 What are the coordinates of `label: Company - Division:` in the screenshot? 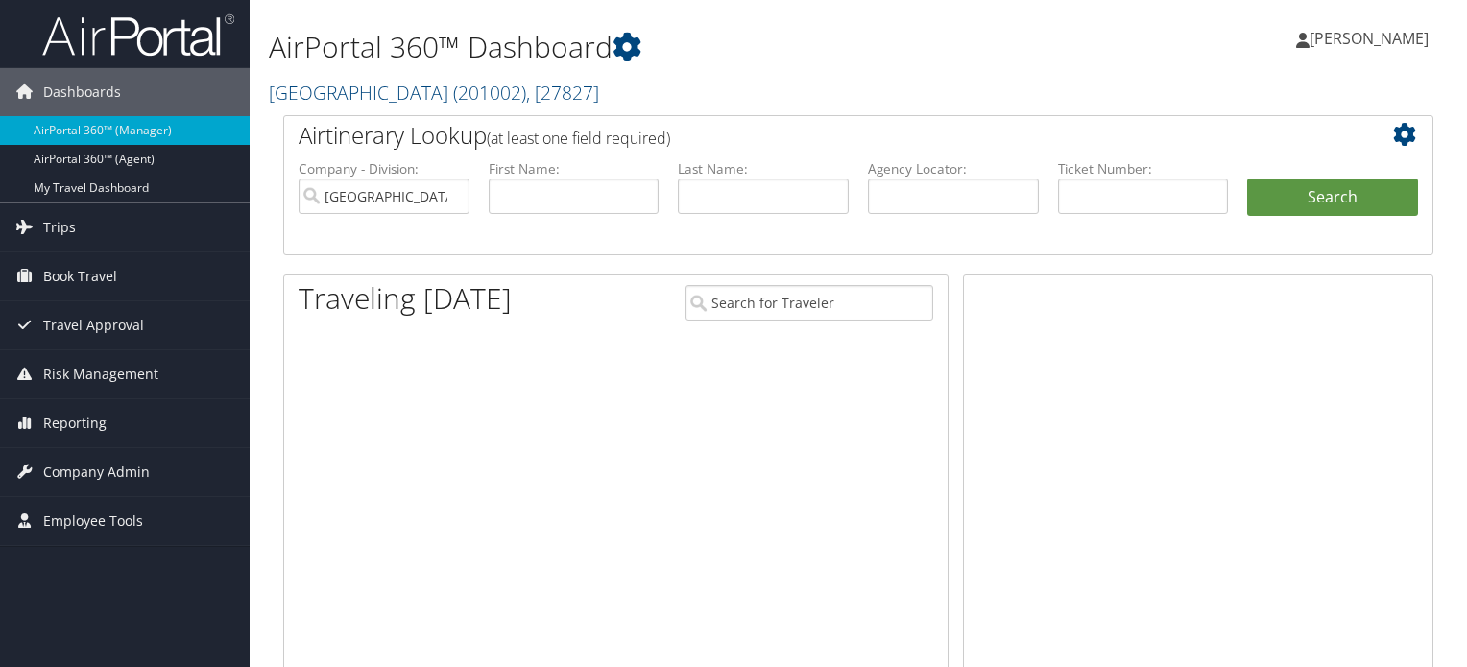 It's located at (384, 169).